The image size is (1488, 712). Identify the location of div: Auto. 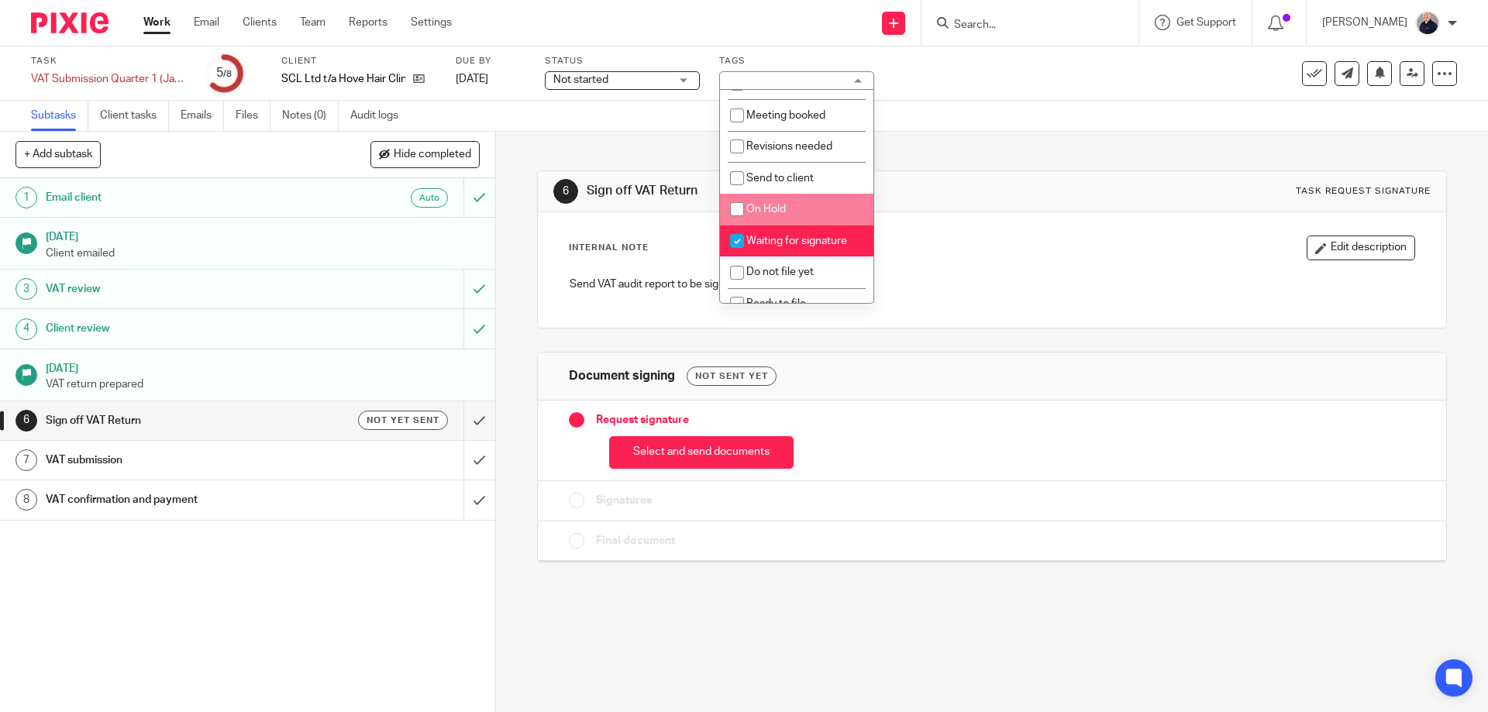
(429, 198).